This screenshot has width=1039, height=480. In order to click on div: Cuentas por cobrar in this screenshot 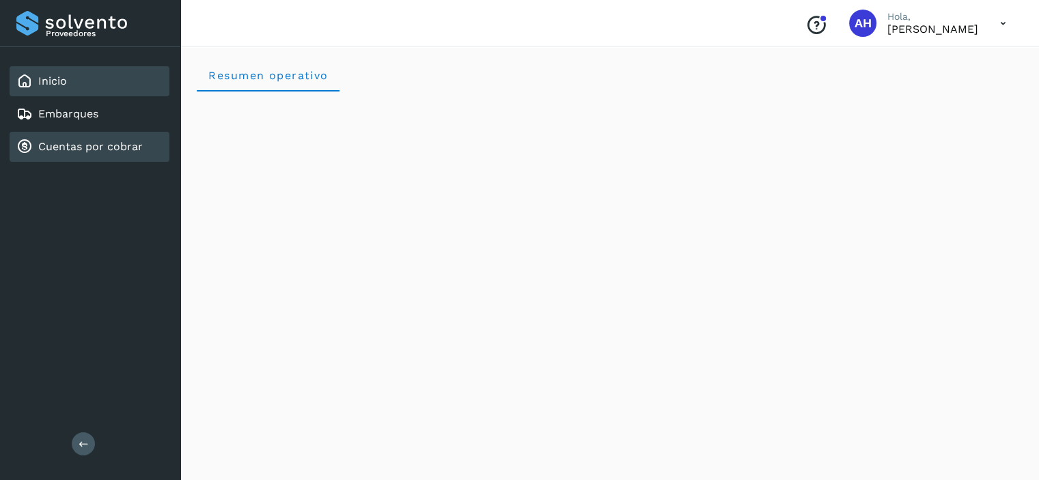, I will do `click(89, 147)`.